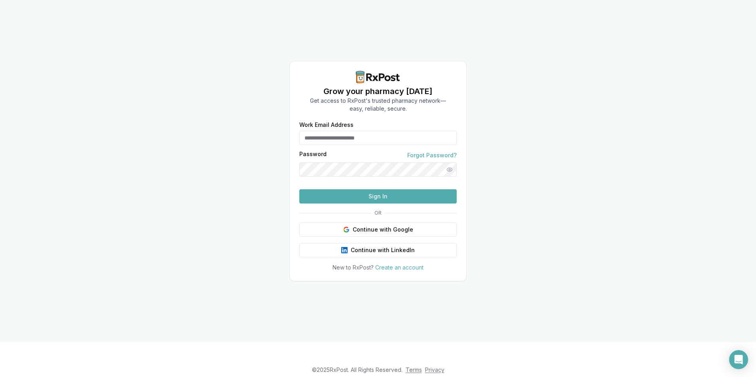 The image size is (756, 377). What do you see at coordinates (378, 213) in the screenshot?
I see `span: OR` at bounding box center [378, 213].